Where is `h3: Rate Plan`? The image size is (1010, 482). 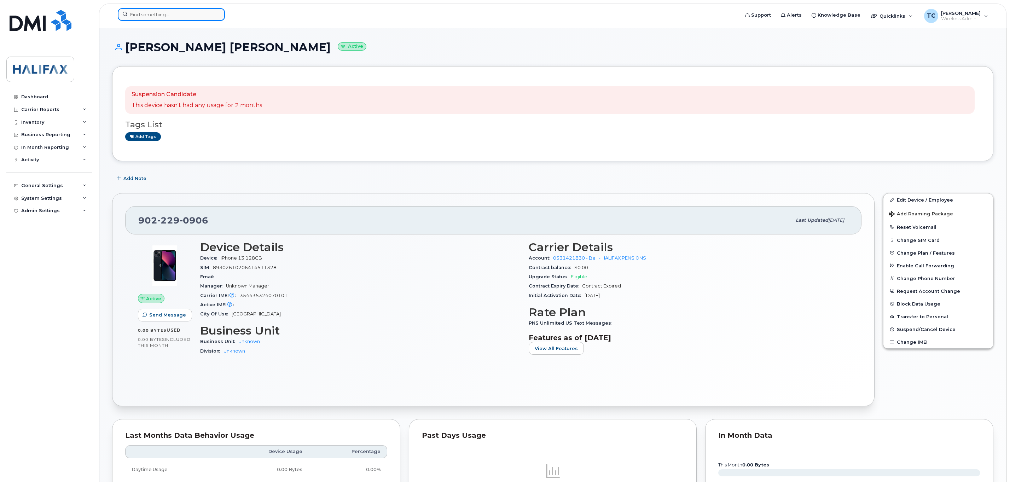
h3: Rate Plan is located at coordinates (689, 312).